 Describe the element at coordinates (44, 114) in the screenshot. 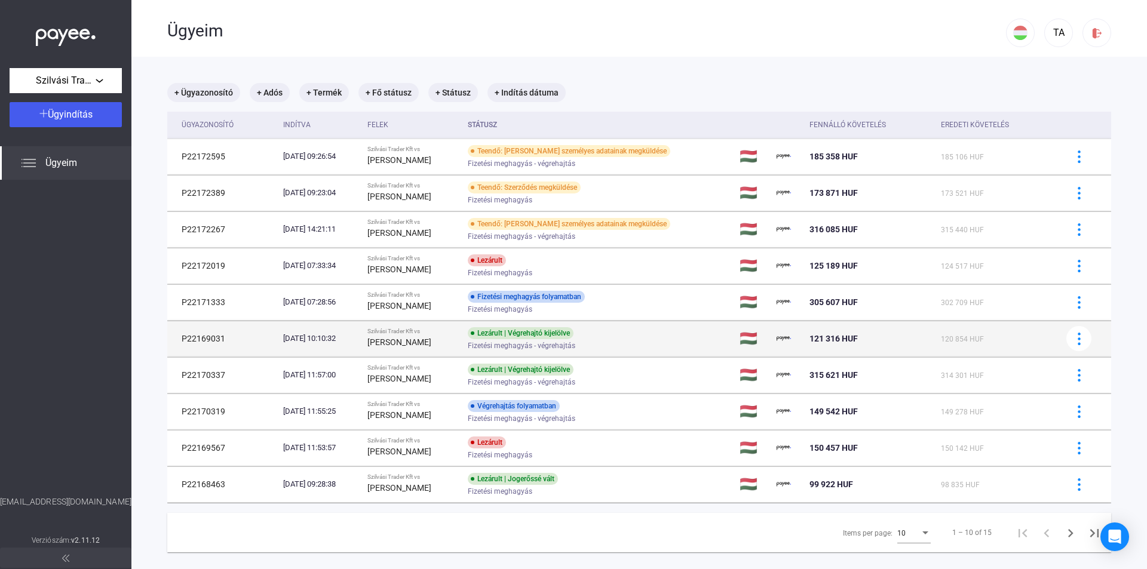

I see `img: plus-white.svg` at that location.